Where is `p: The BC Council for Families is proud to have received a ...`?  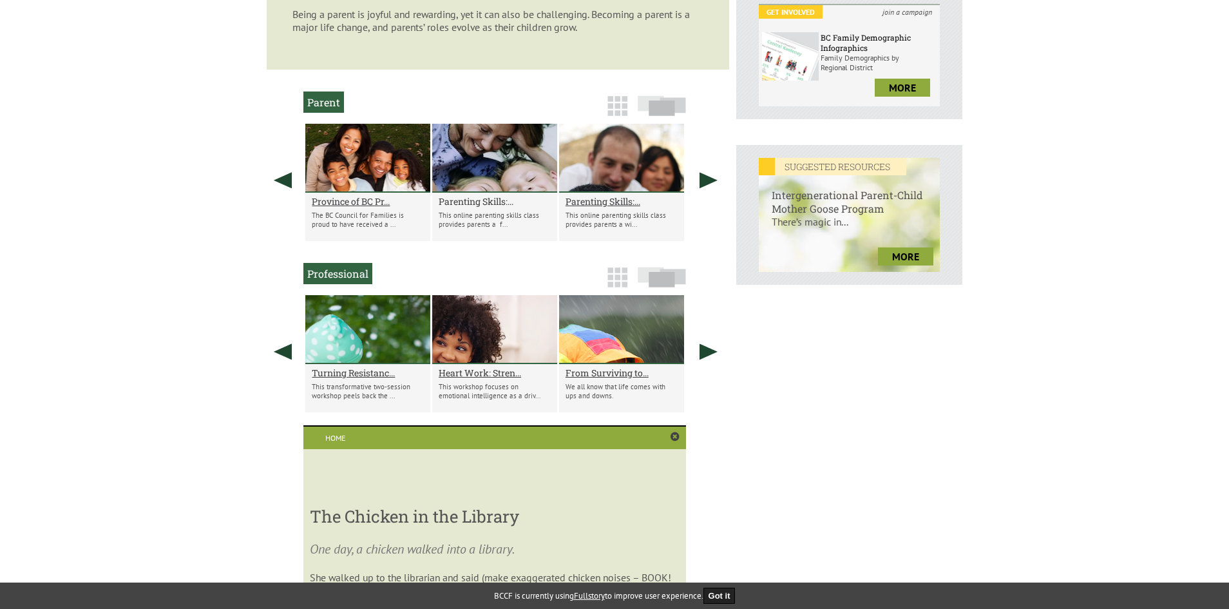 p: The BC Council for Families is proud to have received a ... is located at coordinates (368, 220).